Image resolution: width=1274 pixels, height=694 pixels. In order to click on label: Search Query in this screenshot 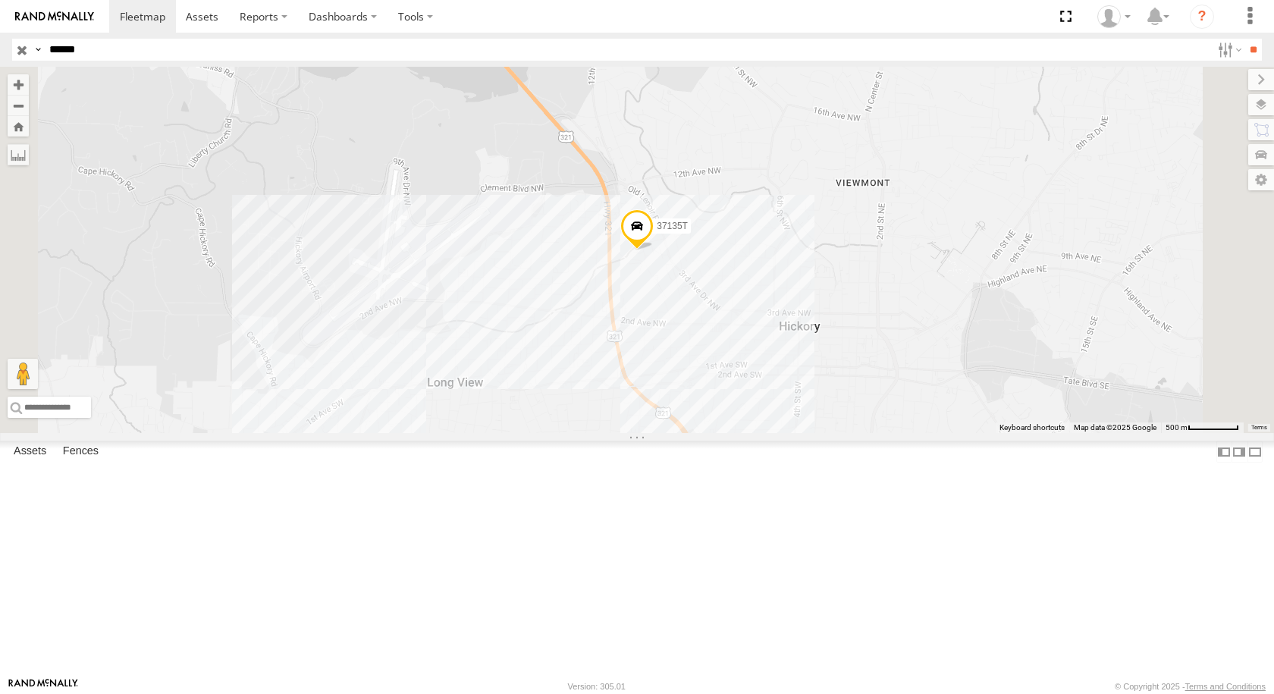, I will do `click(38, 49)`.